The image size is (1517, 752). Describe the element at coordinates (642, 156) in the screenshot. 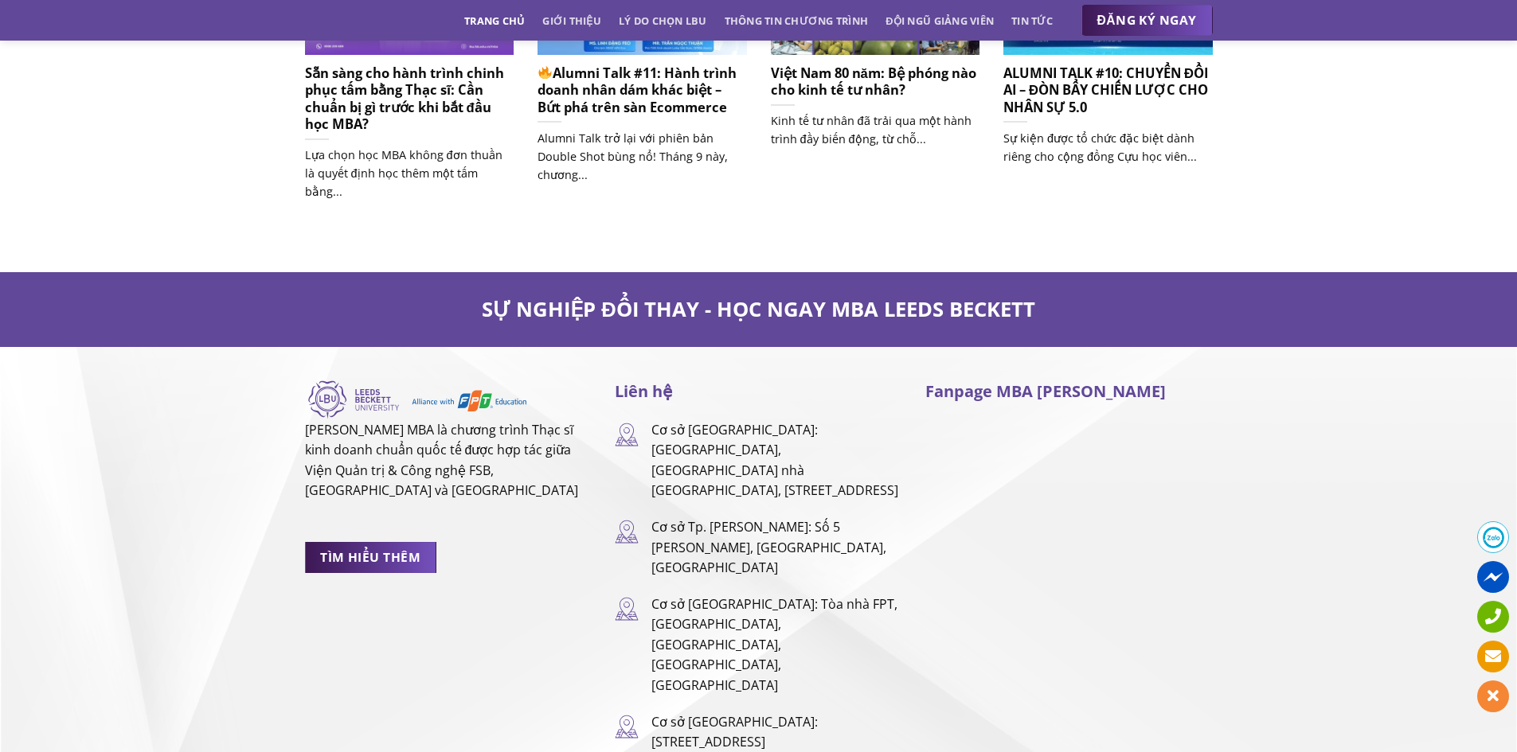

I see `p: Alumni Talk trở lại với phiên bản Double Shot bùng nổ! Tháng 9 này, chương...` at that location.